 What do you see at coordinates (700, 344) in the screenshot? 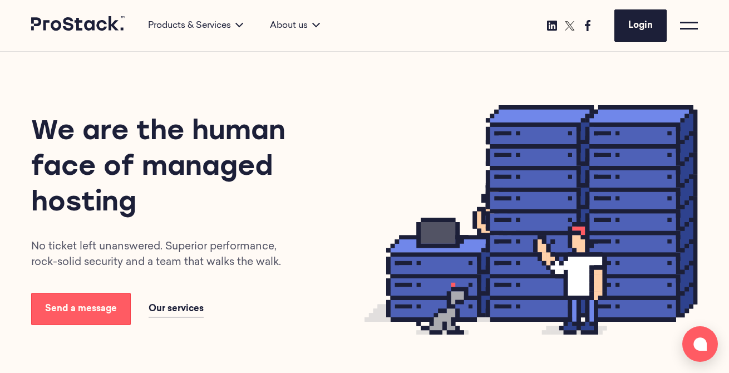
I see `button: Open chat window` at bounding box center [700, 344].